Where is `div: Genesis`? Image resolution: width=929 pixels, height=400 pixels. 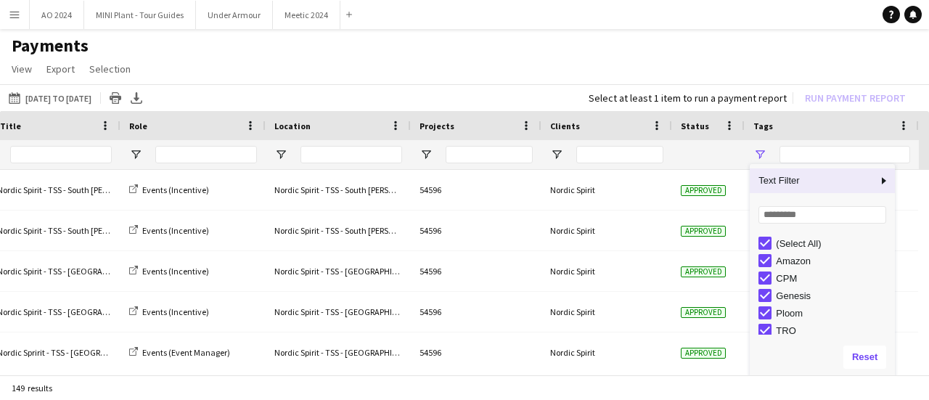
div: Genesis is located at coordinates (833, 295).